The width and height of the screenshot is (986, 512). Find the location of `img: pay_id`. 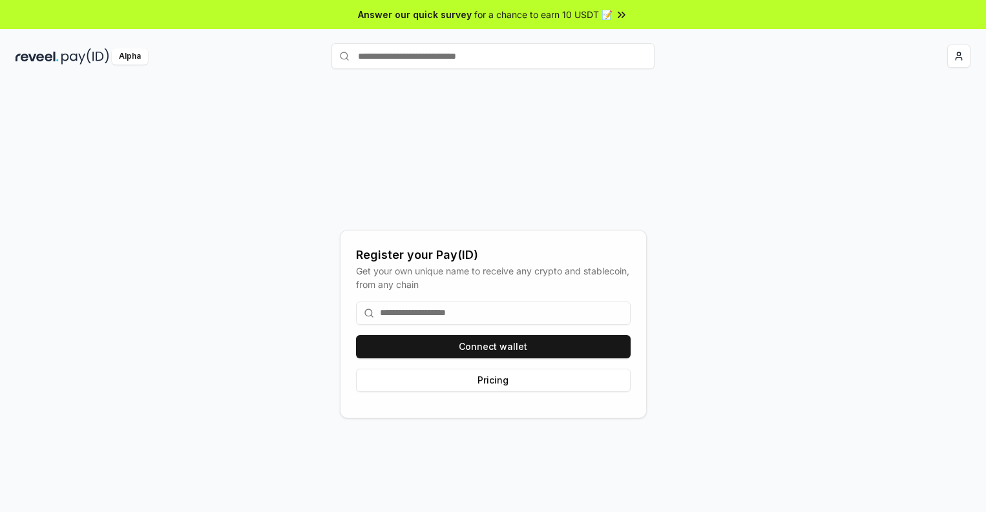

img: pay_id is located at coordinates (85, 56).